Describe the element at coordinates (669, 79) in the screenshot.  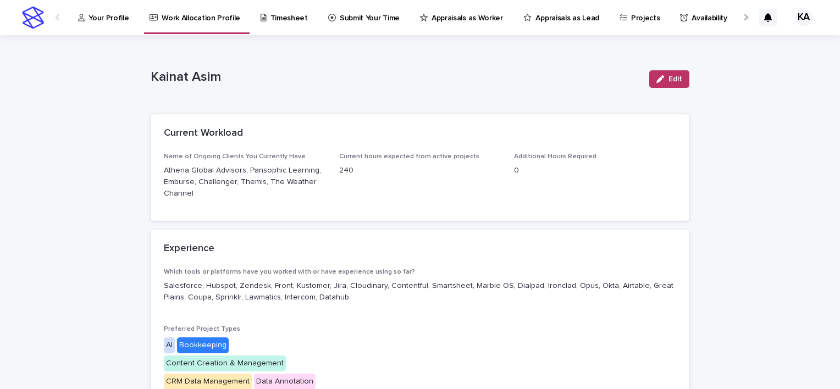
I see `button: Edit` at that location.